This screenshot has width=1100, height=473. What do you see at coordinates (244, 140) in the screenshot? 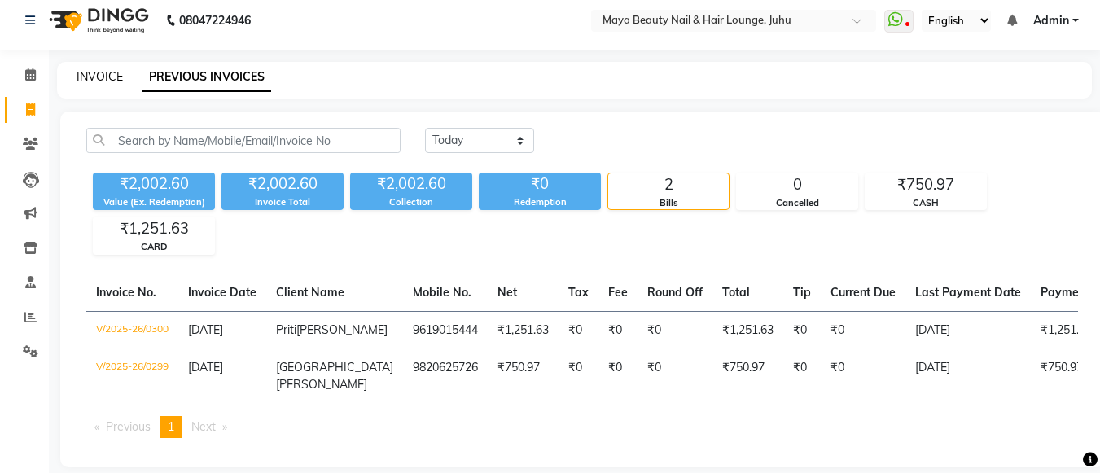
I see `input: Search by Name/Mobile/Email/Invoice No` at bounding box center [244, 140].